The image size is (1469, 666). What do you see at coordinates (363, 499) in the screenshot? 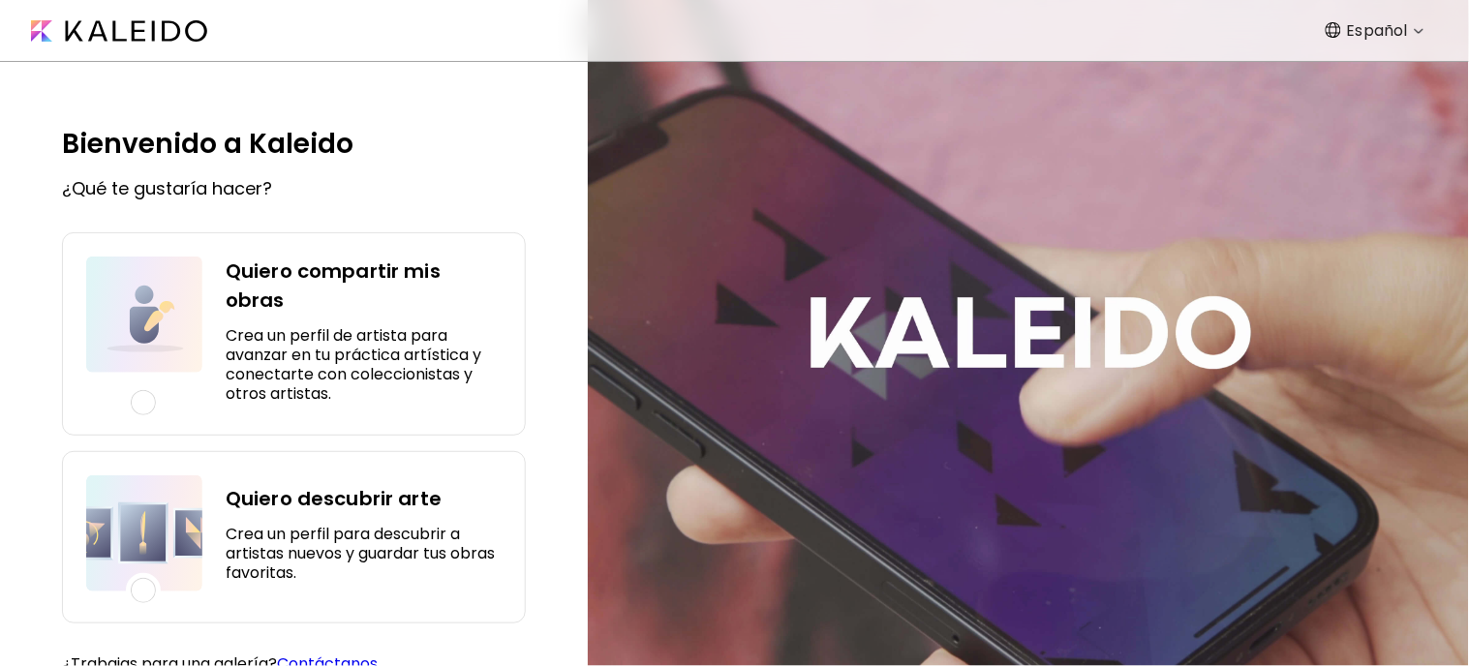
I see `h4: Quiero descubrir arte` at bounding box center [363, 499].